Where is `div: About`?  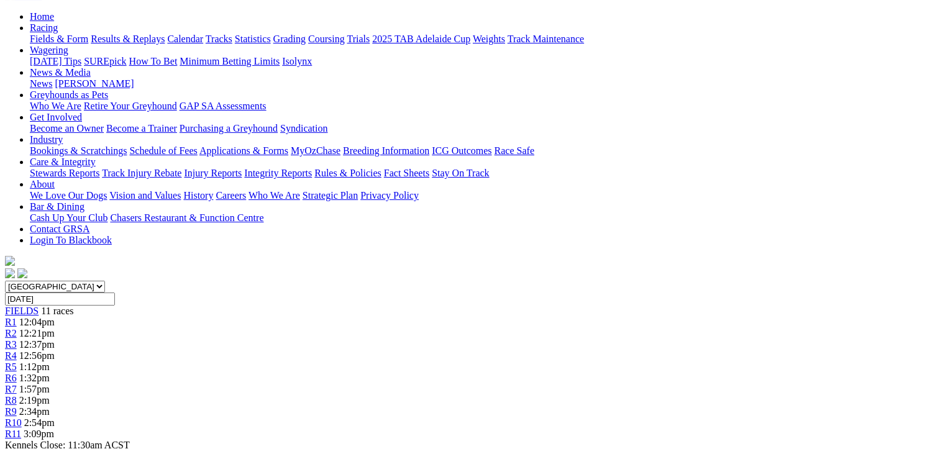 div: About is located at coordinates (482, 196).